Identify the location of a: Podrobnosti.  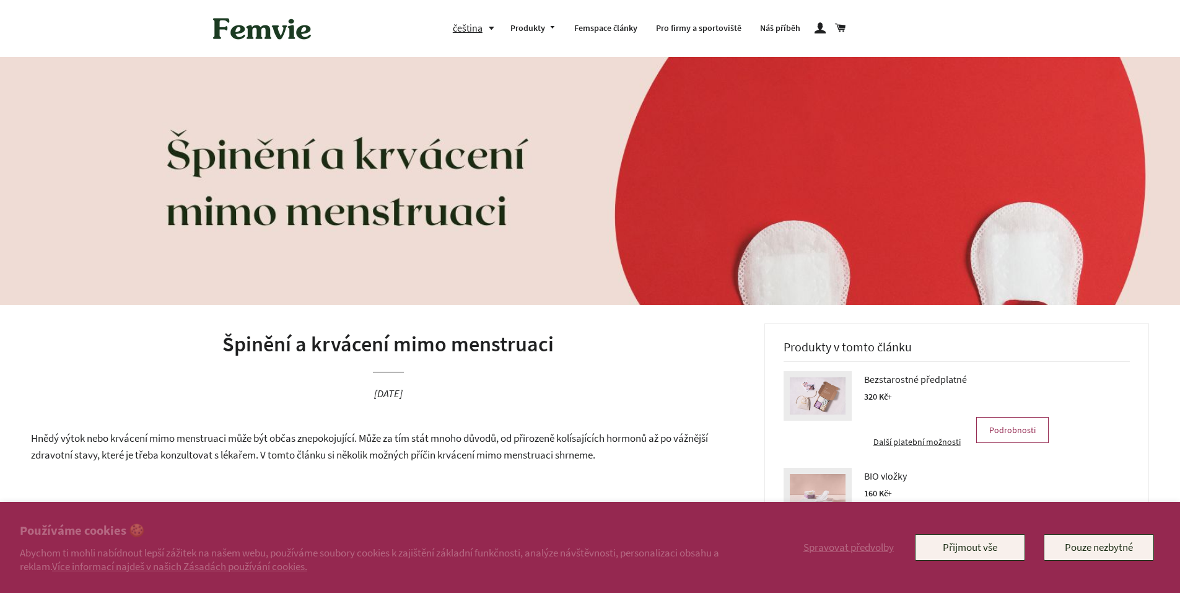
(1012, 430).